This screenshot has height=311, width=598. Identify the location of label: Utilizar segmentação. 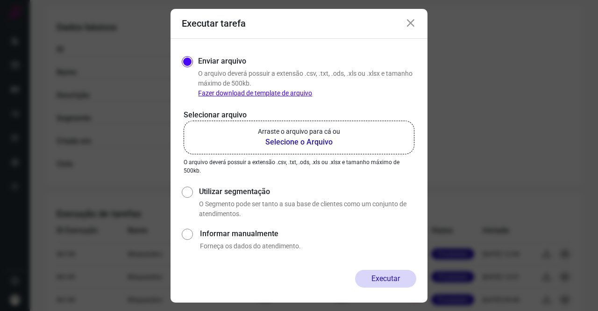
(308, 192).